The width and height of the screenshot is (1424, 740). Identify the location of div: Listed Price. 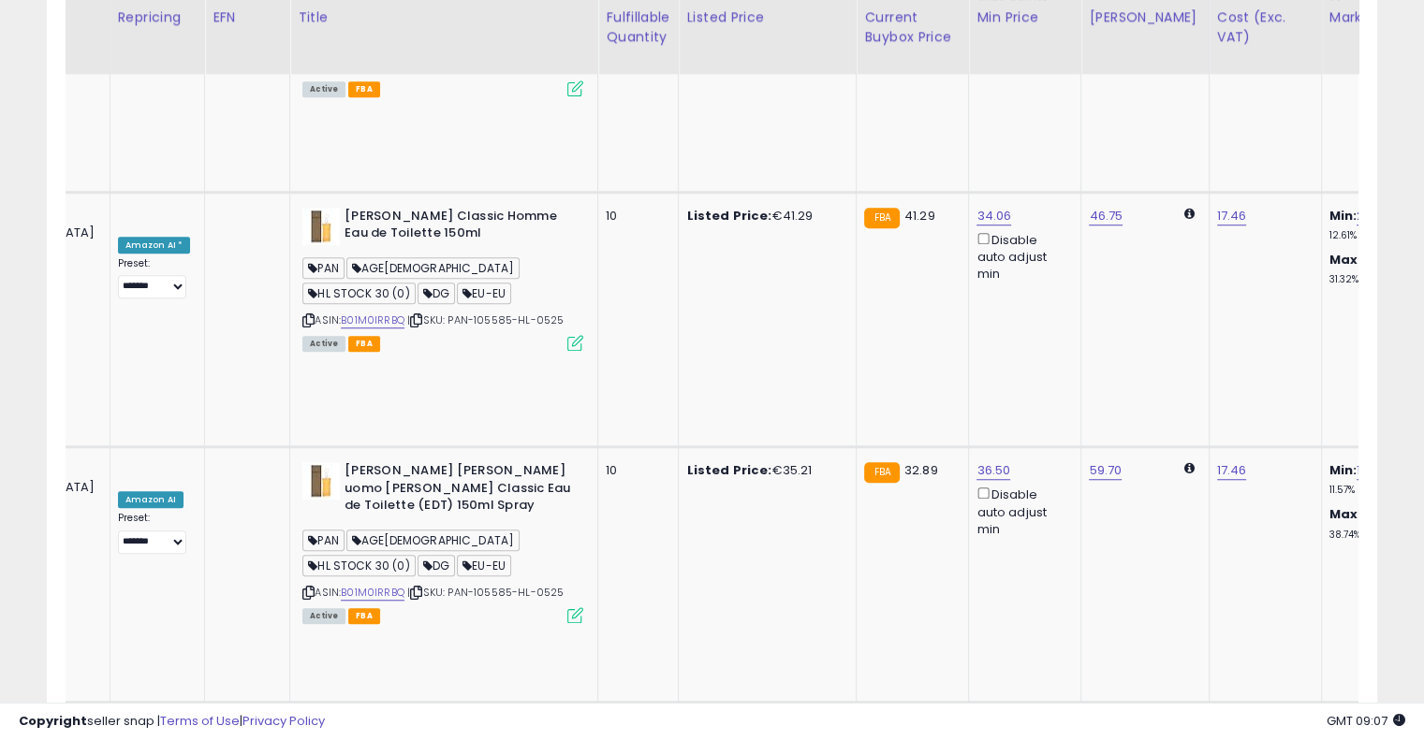
(767, 17).